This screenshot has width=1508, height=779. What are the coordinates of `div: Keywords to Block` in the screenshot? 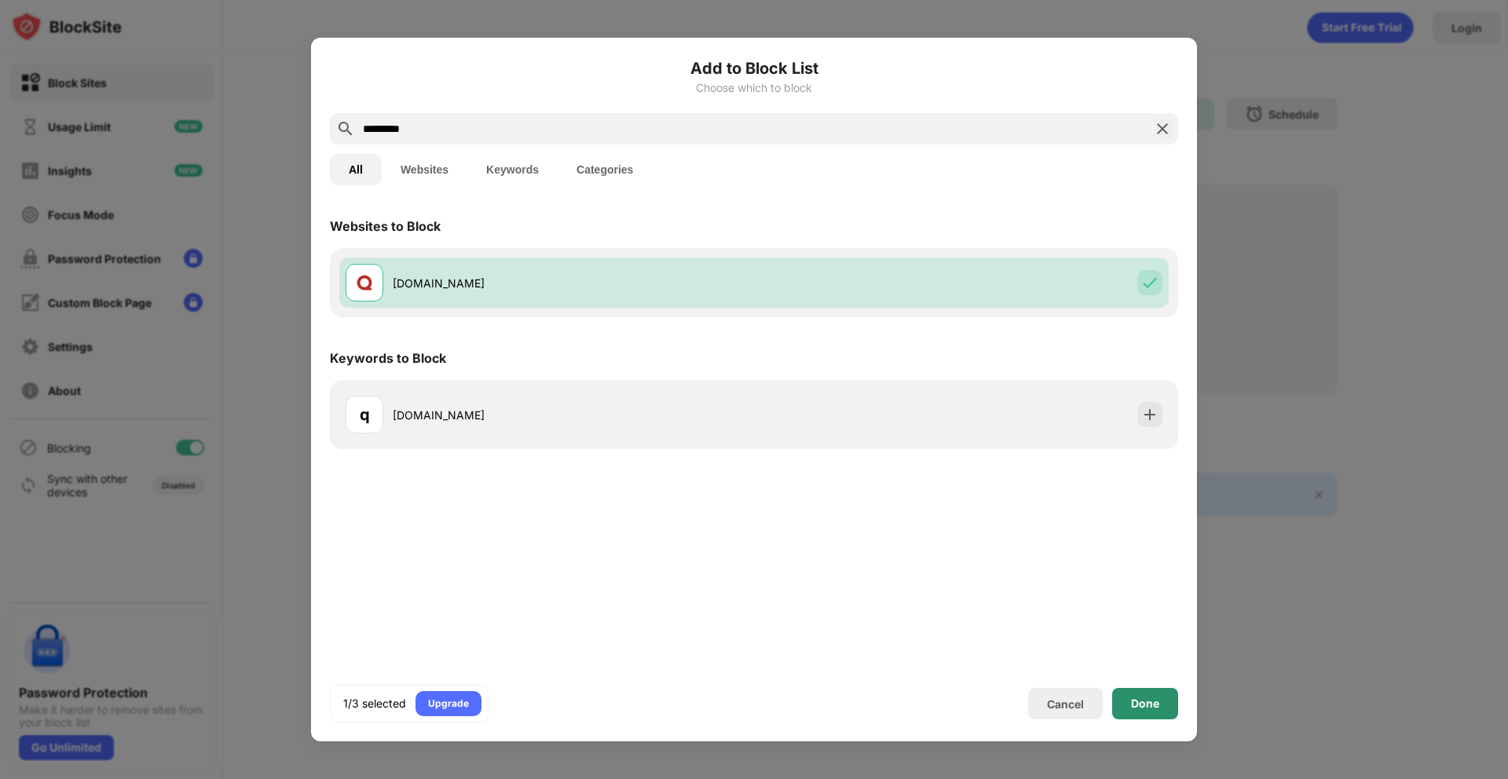 It's located at (388, 358).